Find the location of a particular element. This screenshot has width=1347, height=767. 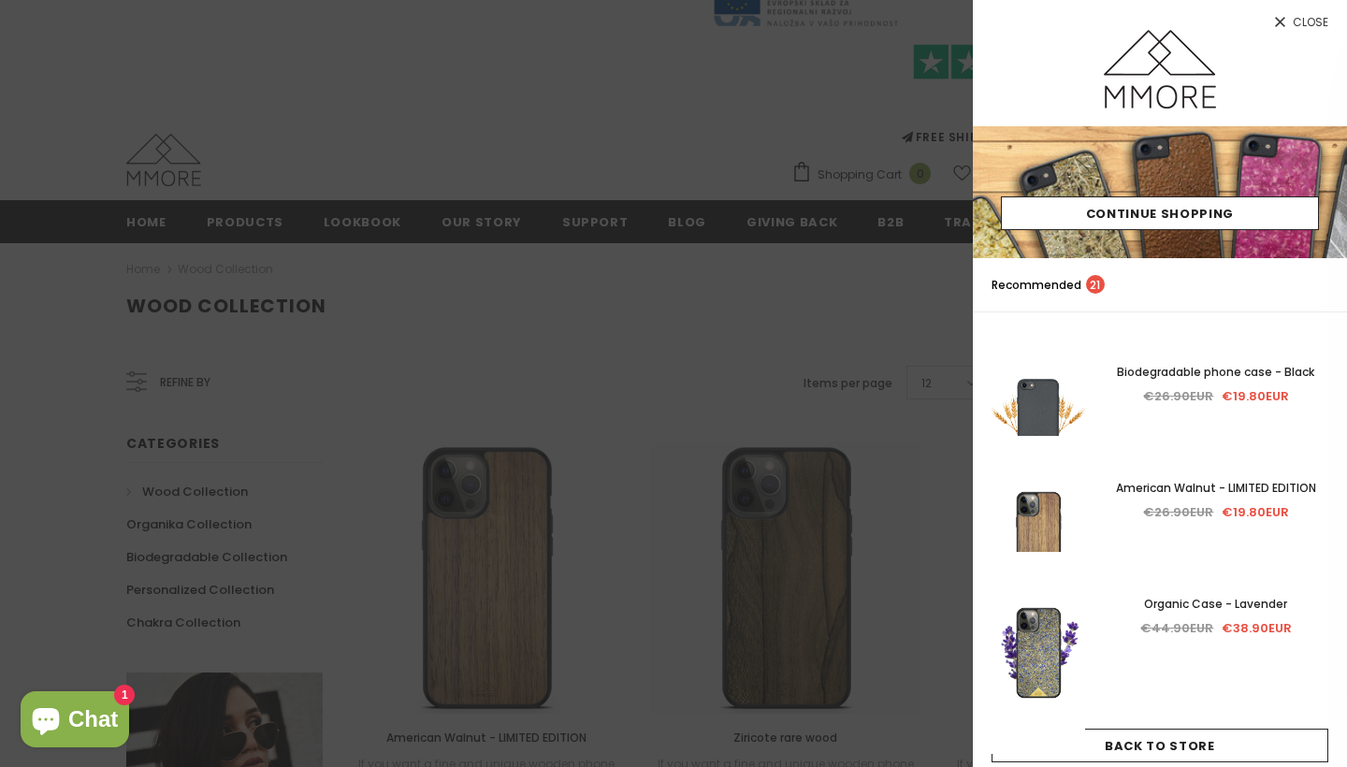

span: €38.90EUR is located at coordinates (1257, 628).